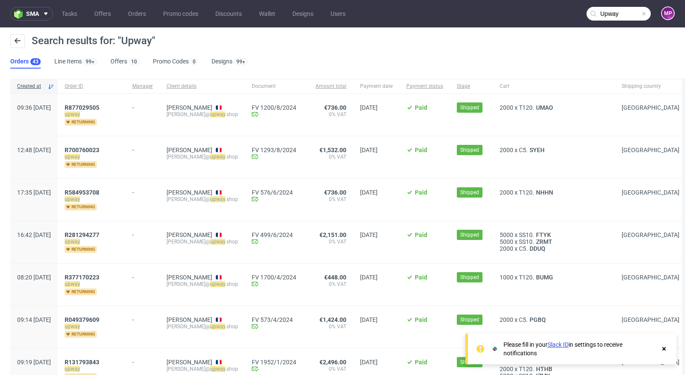  What do you see at coordinates (277, 150) in the screenshot?
I see `a: FV 1293/8/2024` at bounding box center [277, 150].